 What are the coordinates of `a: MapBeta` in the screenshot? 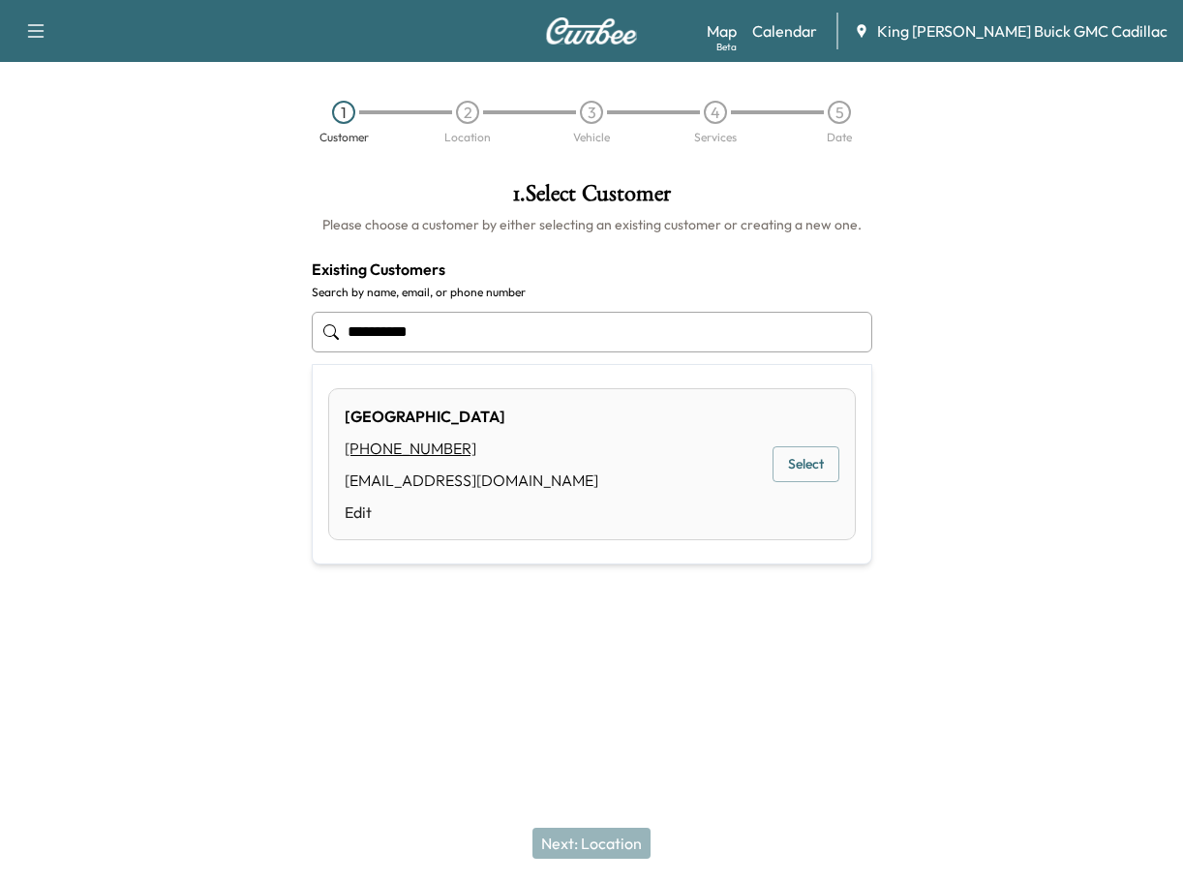 It's located at (721, 31).